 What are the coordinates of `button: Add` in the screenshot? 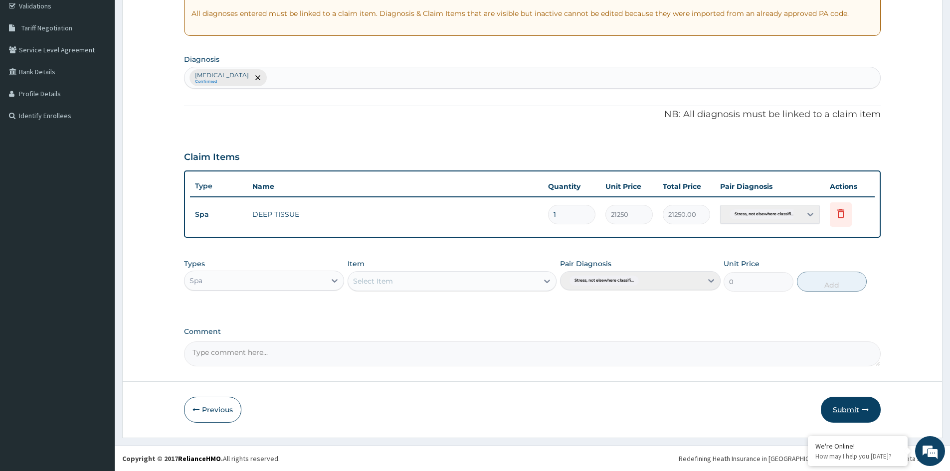 It's located at (832, 282).